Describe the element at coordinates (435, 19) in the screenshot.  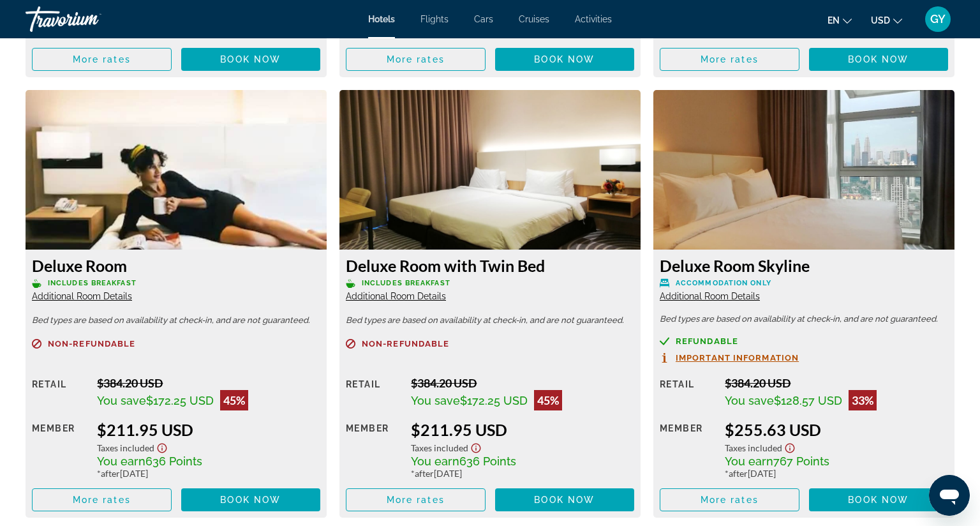
I see `a: Flights` at that location.